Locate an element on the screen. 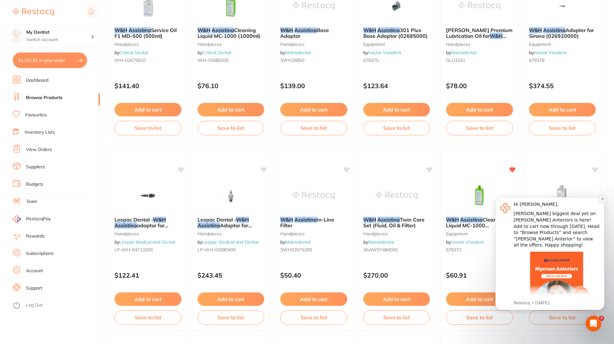 The image size is (614, 344). a: Favourites is located at coordinates (36, 115).